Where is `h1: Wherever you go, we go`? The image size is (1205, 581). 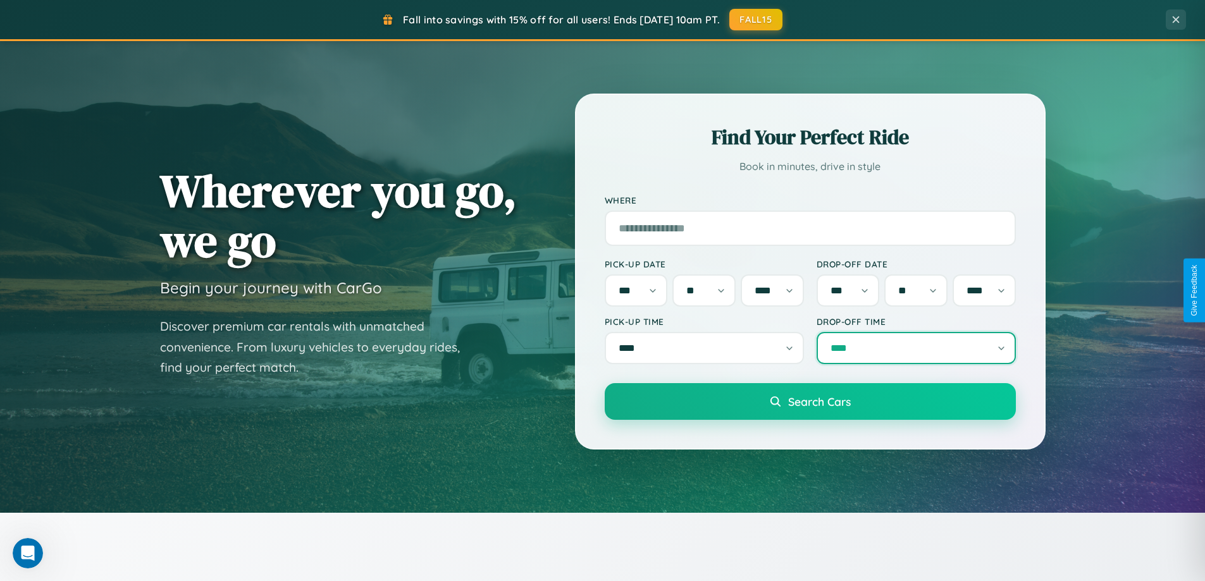
h1: Wherever you go, we go is located at coordinates (338, 216).